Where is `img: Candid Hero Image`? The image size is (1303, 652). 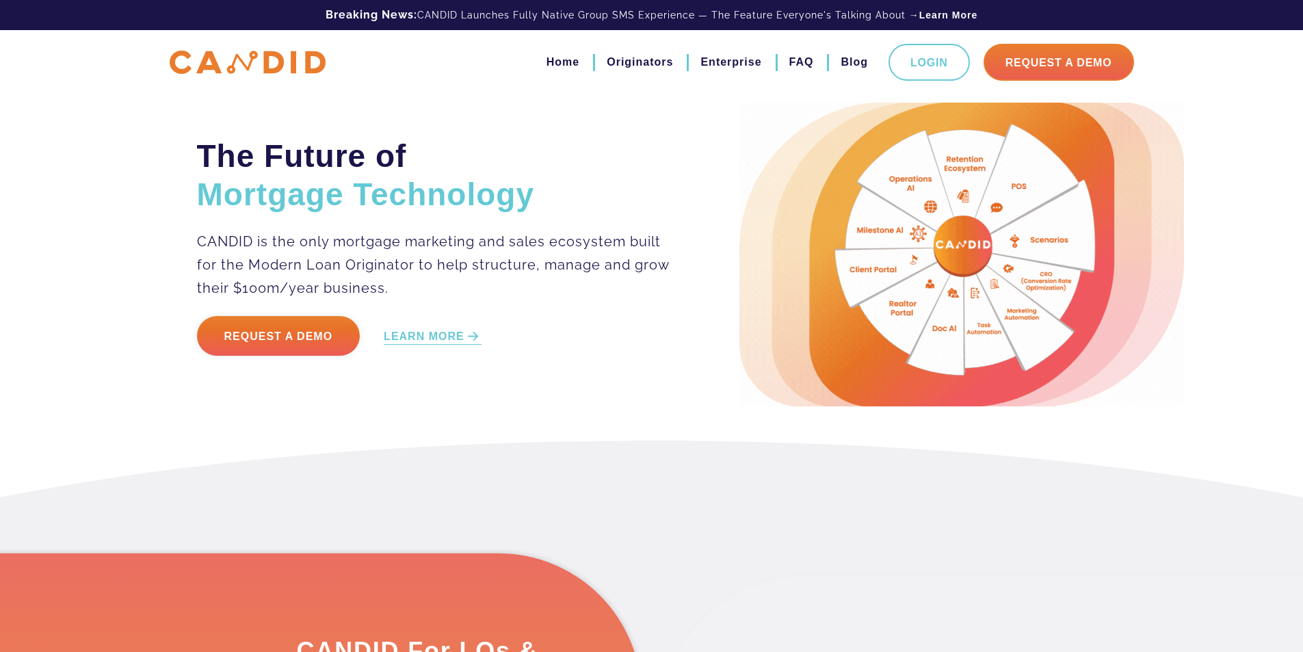
img: Candid Hero Image is located at coordinates (962, 255).